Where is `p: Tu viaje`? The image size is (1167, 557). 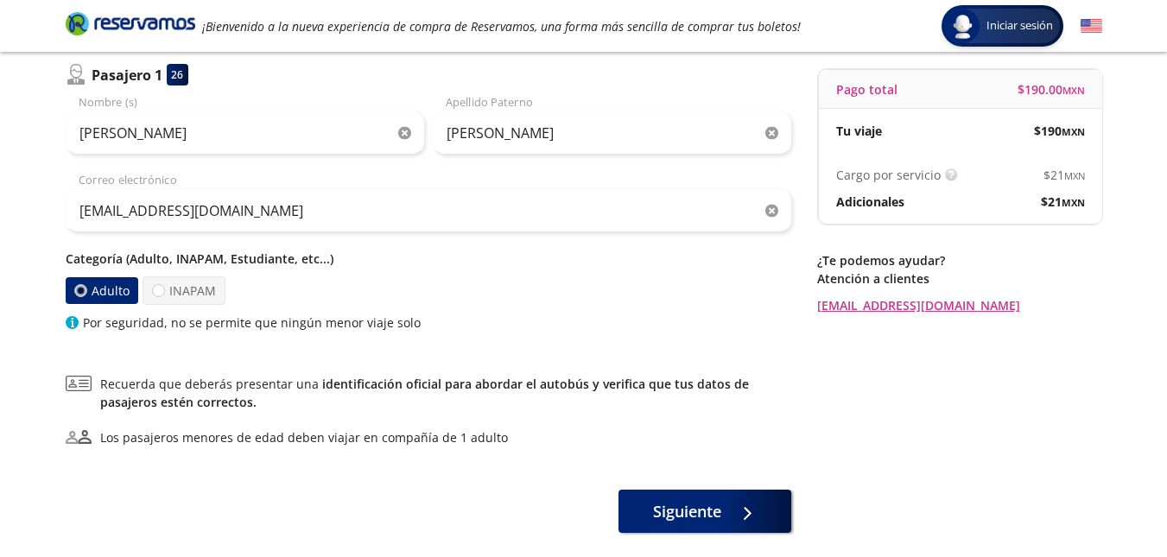 p: Tu viaje is located at coordinates (858, 130).